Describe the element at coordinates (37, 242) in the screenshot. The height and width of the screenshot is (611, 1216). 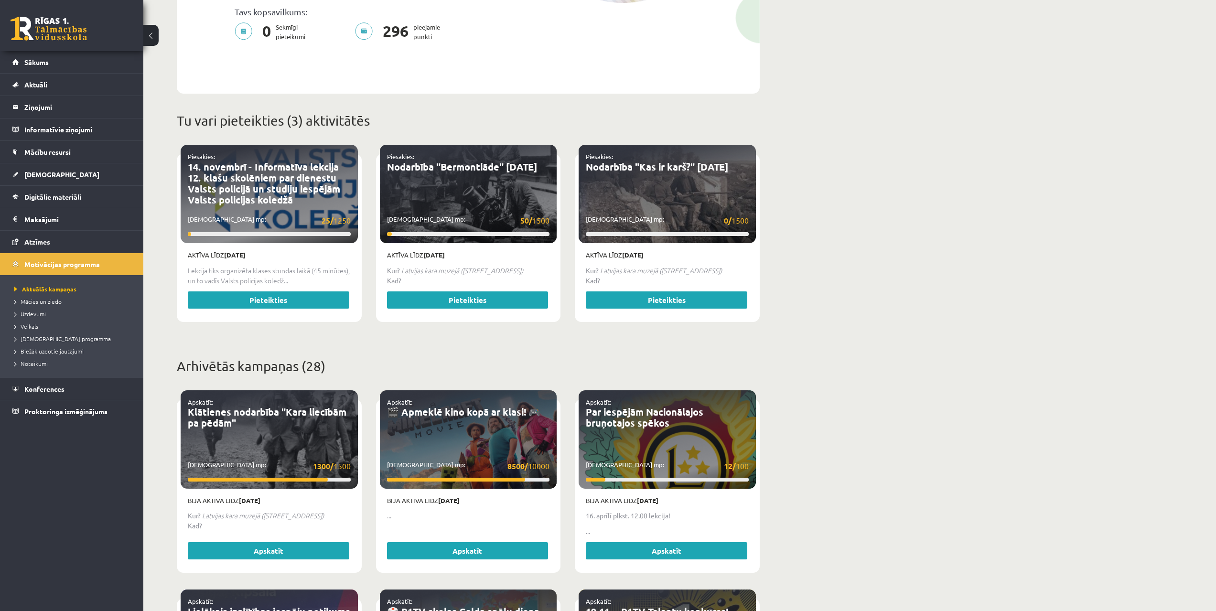
I see `span: Atzīmes` at that location.